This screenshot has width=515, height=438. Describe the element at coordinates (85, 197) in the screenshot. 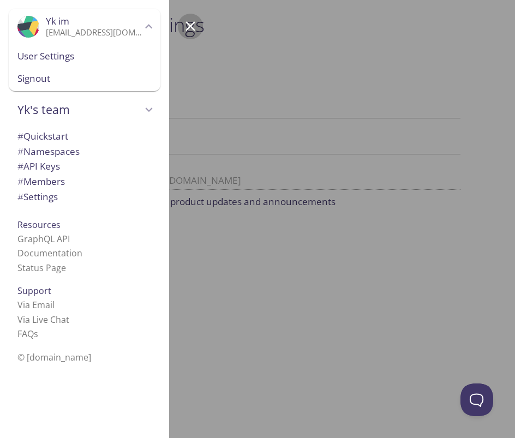

I see `div: Team Settings` at that location.